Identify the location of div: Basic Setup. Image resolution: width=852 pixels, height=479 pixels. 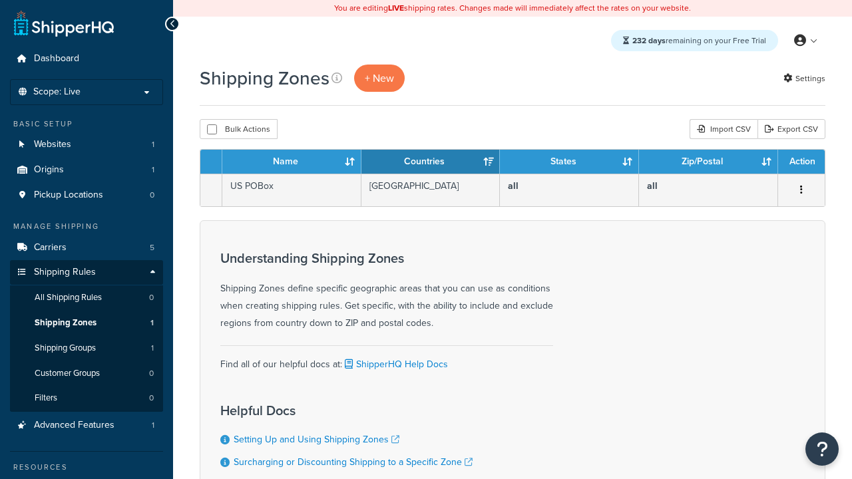
(87, 124).